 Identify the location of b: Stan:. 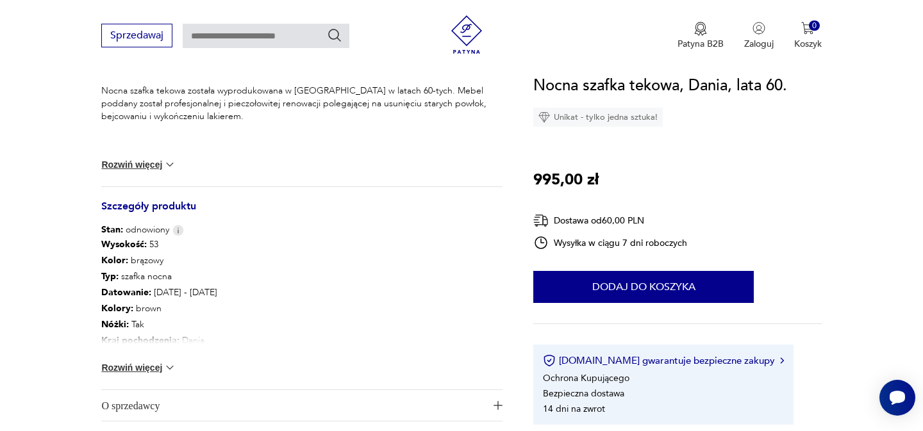
(112, 229).